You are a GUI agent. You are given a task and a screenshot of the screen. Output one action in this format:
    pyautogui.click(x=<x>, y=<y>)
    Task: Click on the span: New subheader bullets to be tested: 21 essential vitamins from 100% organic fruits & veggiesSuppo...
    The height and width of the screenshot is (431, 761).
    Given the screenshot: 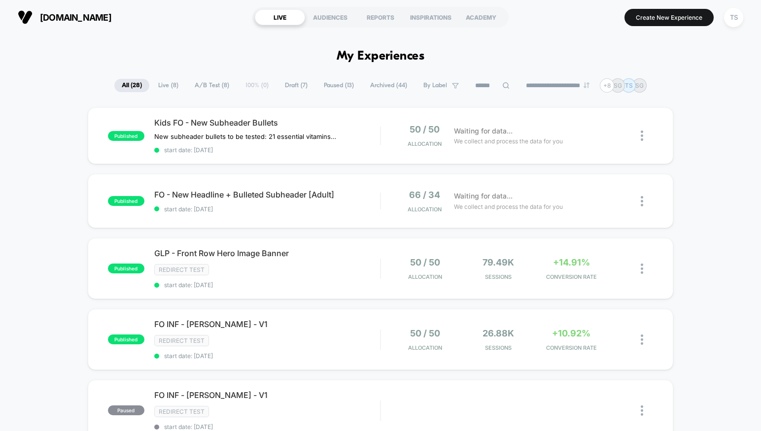 What is the action you would take?
    pyautogui.click(x=246, y=137)
    